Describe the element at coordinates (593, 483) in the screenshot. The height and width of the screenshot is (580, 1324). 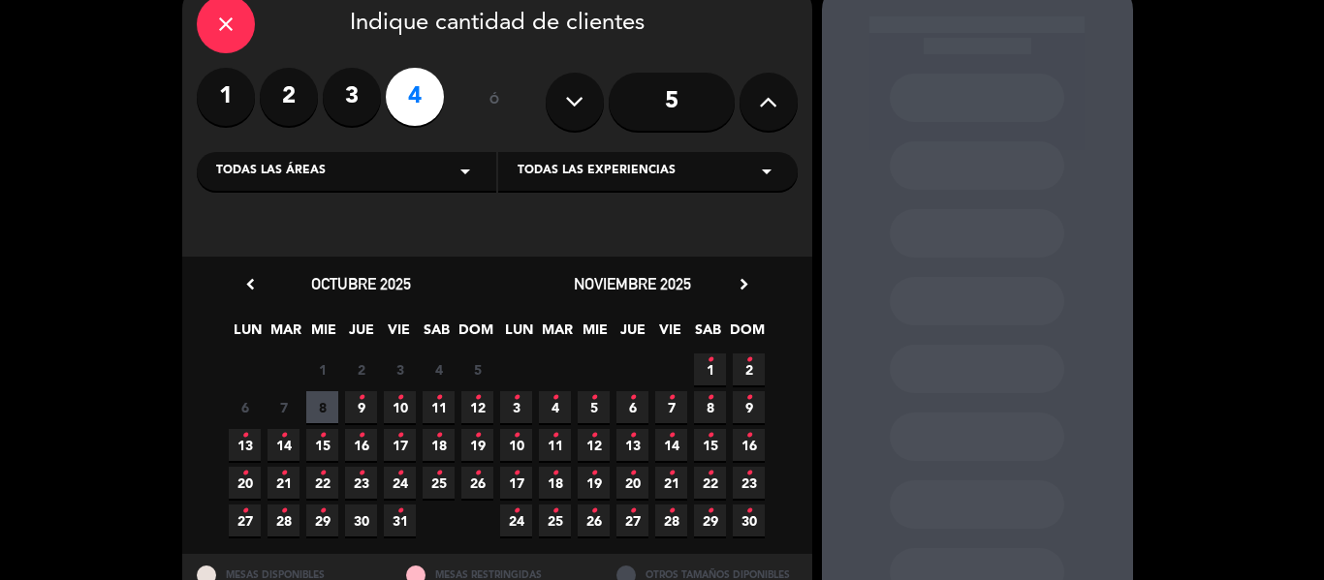
I see `span: 19` at that location.